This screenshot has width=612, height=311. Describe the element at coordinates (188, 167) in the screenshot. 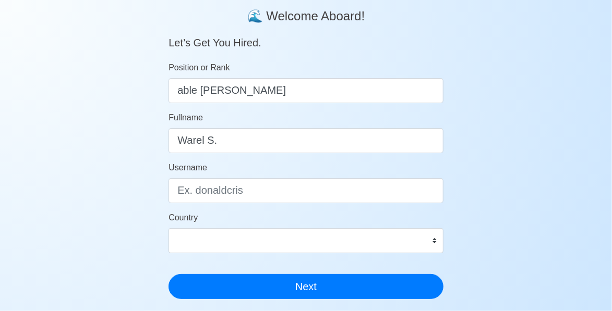

I see `span: Username` at that location.